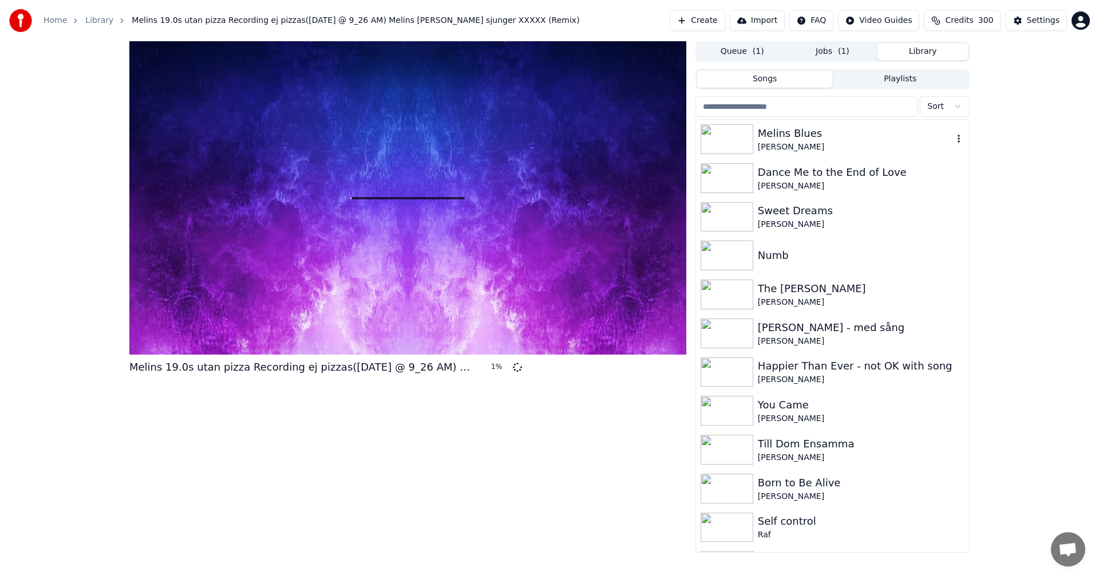 This screenshot has height=578, width=1099. What do you see at coordinates (861, 535) in the screenshot?
I see `div: Raf` at bounding box center [861, 535].